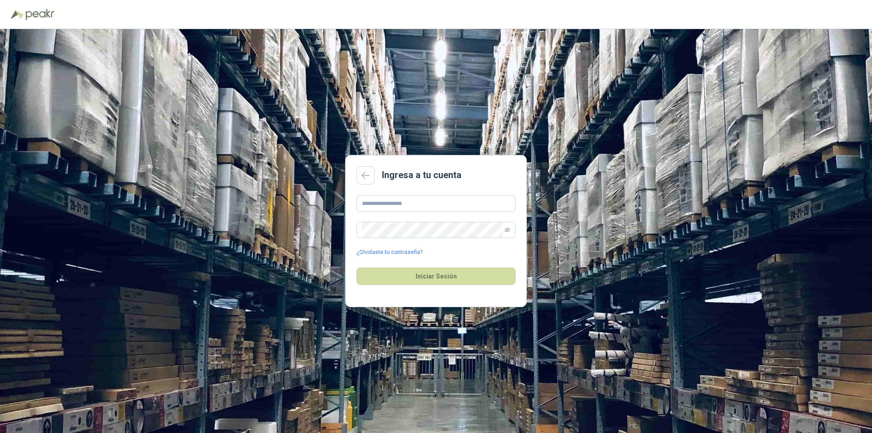 Image resolution: width=872 pixels, height=433 pixels. I want to click on button: Iniciar Sesión, so click(436, 276).